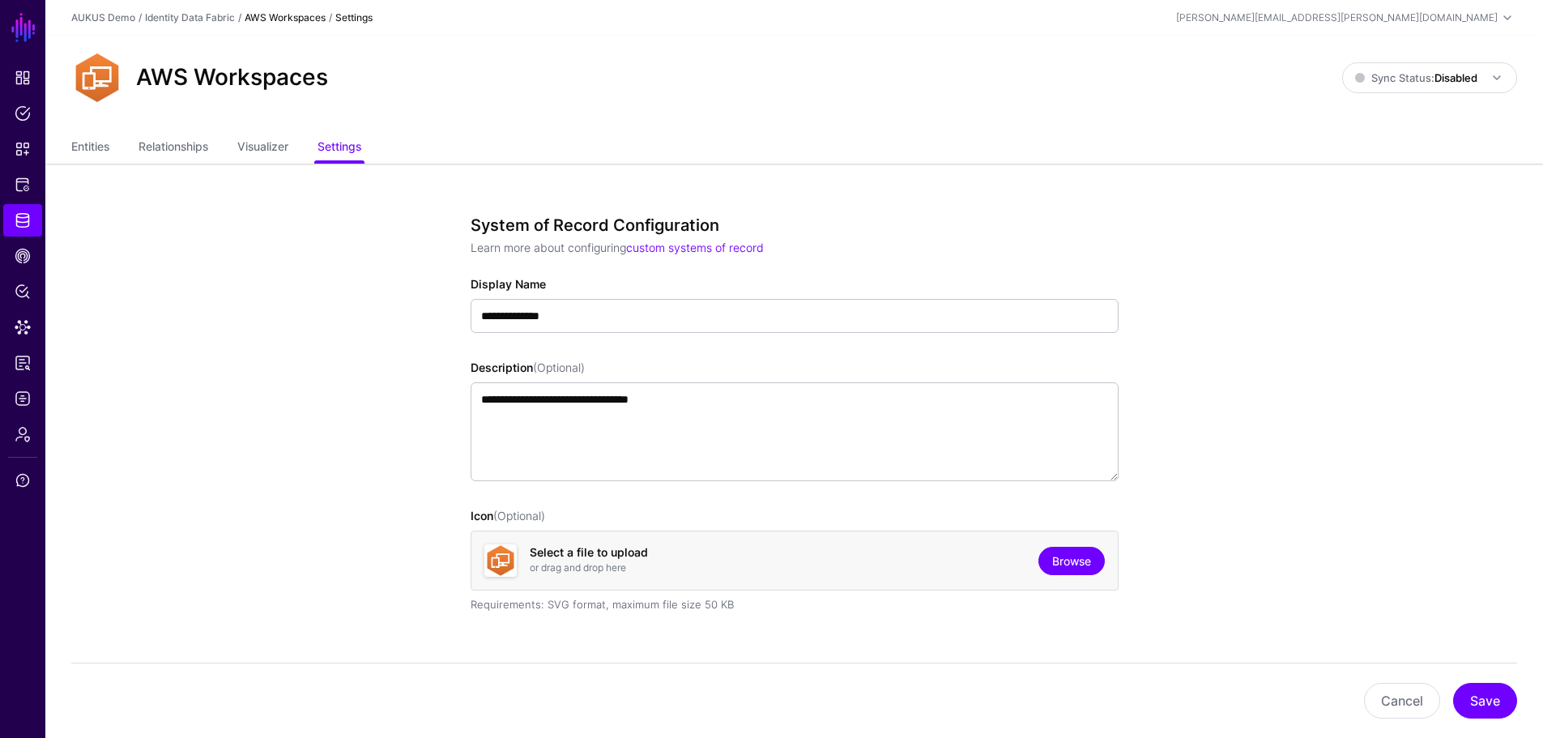 This screenshot has width=1543, height=738. I want to click on span: Logs, so click(23, 399).